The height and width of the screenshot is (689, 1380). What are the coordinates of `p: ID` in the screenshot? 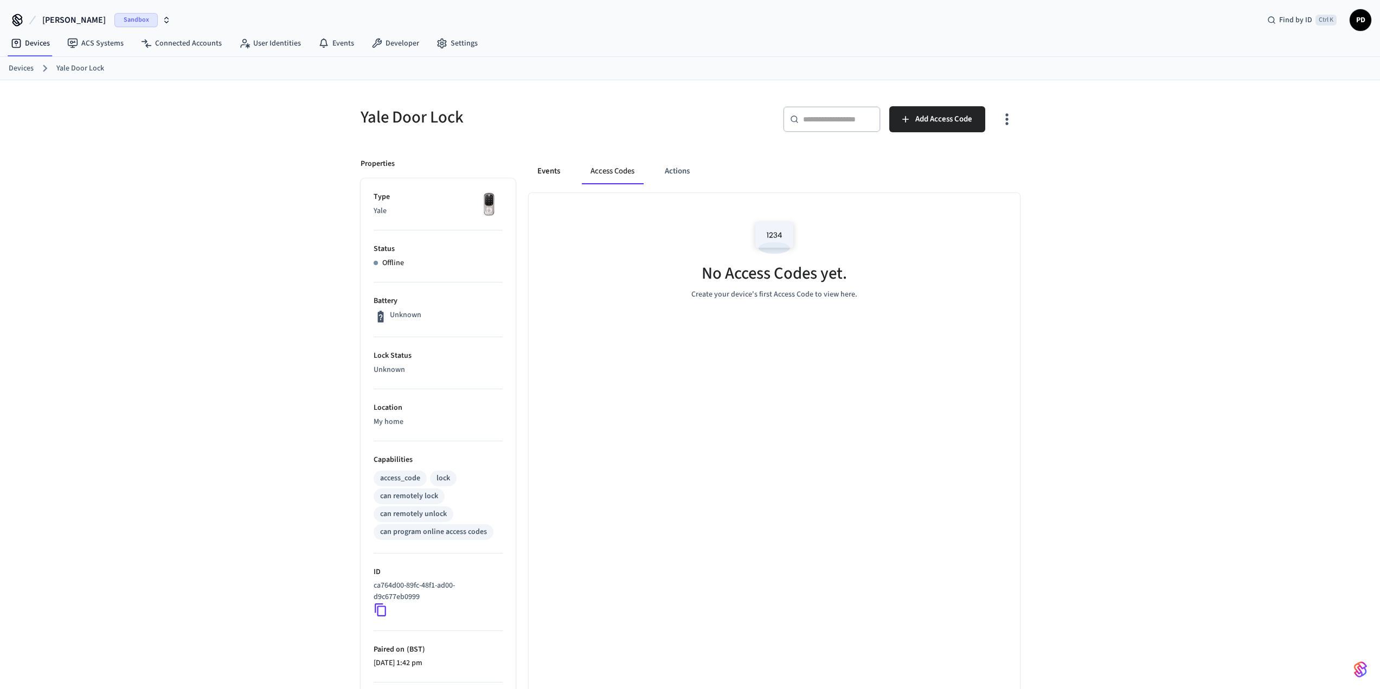 It's located at (438, 572).